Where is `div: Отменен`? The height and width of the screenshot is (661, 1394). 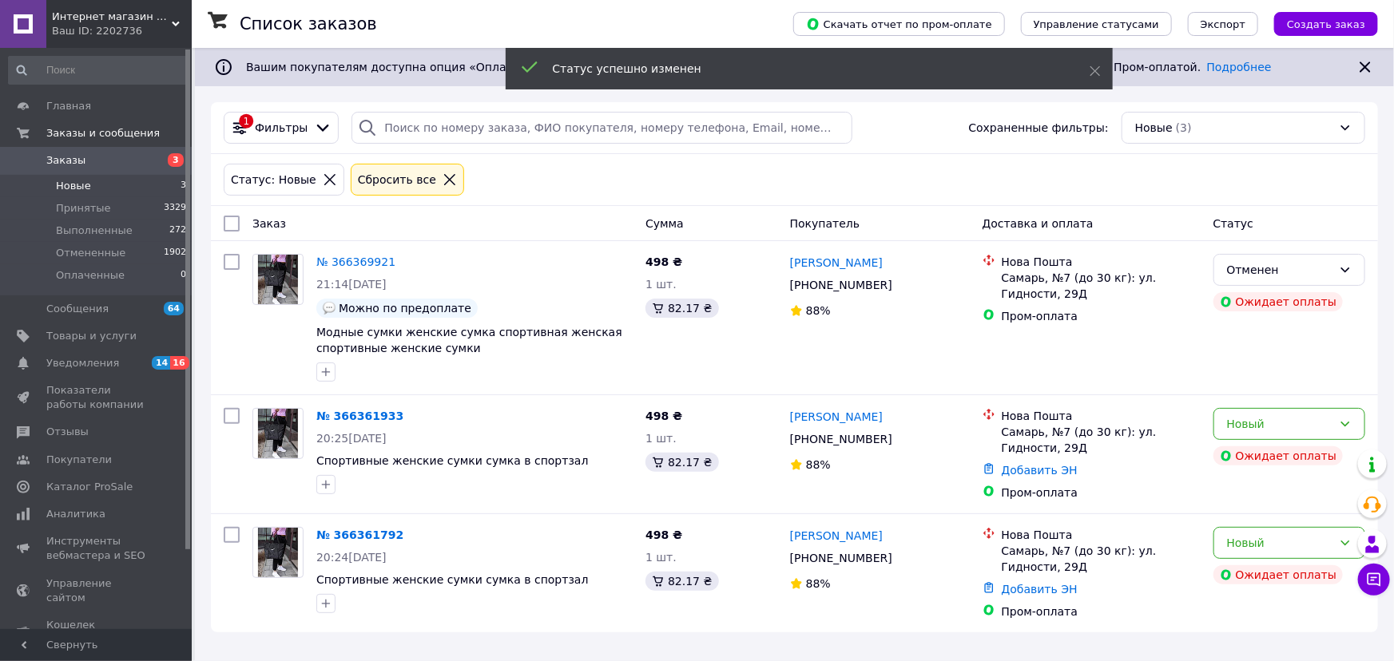 div: Отменен is located at coordinates (1280, 270).